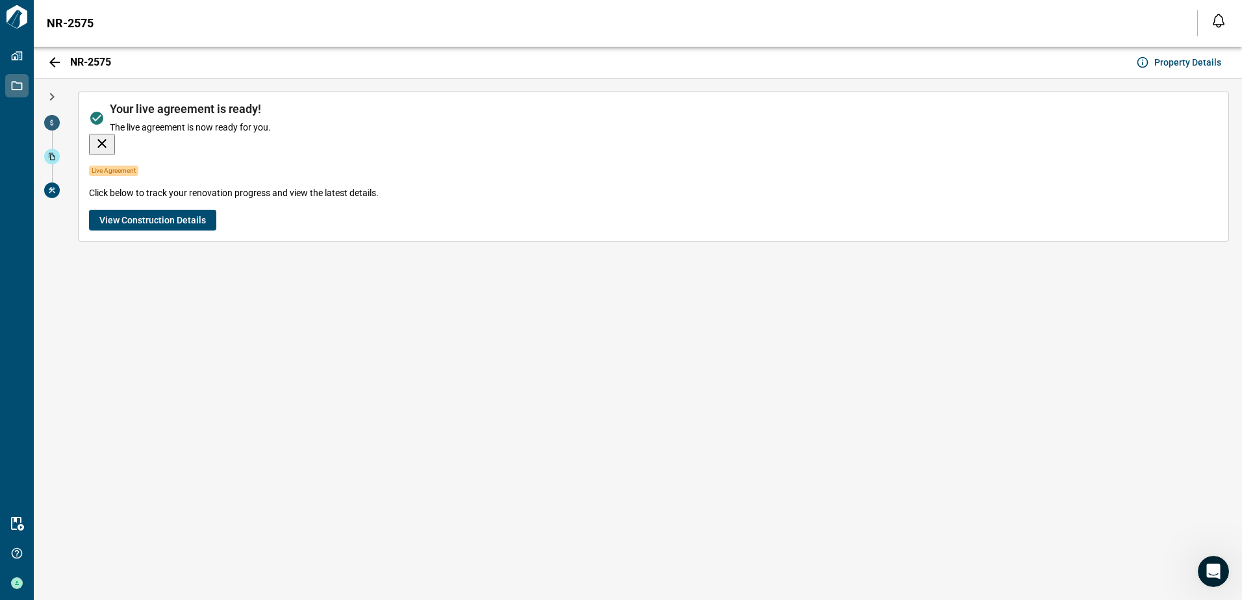 This screenshot has height=600, width=1242. What do you see at coordinates (153, 220) in the screenshot?
I see `span: View Construction Details` at bounding box center [153, 220].